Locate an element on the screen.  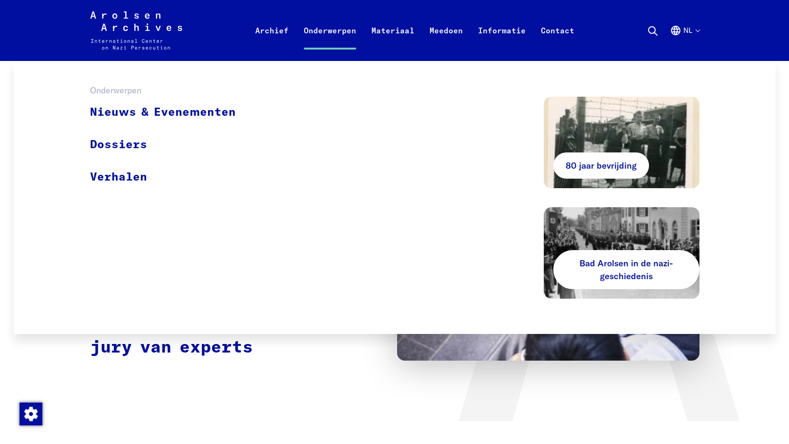
a: 80 jaar bevrijding is located at coordinates (601, 165).